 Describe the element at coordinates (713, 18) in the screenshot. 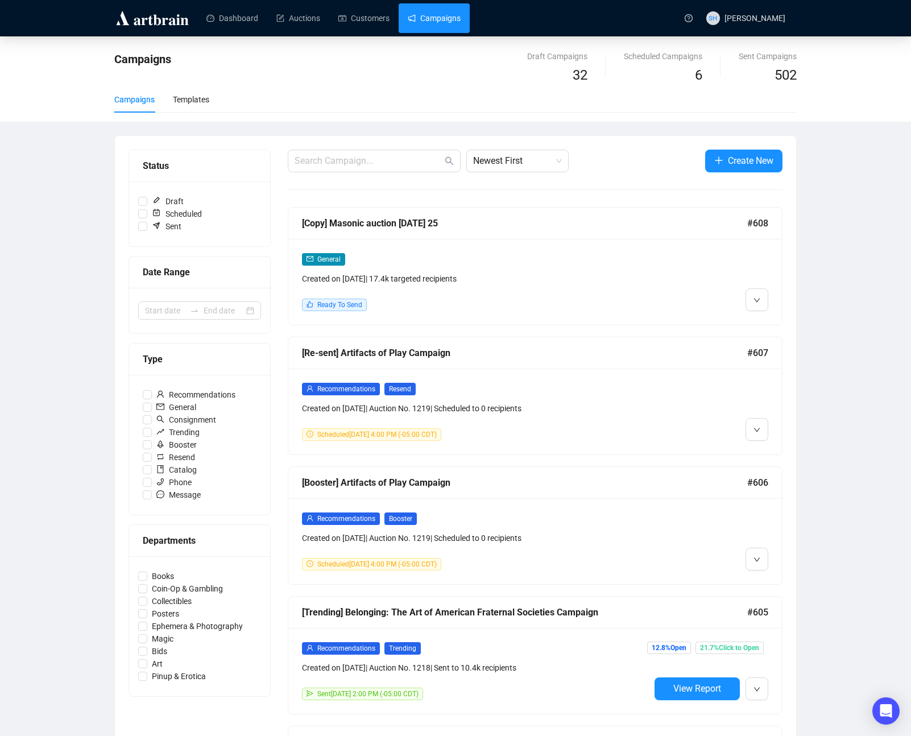

I see `span: SH` at that location.